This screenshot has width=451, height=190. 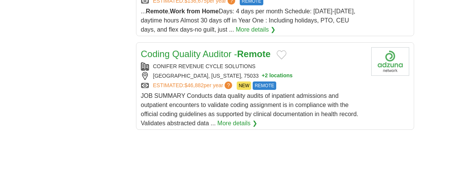 I want to click on a: Coding Quality Auditor -Remote, so click(x=206, y=54).